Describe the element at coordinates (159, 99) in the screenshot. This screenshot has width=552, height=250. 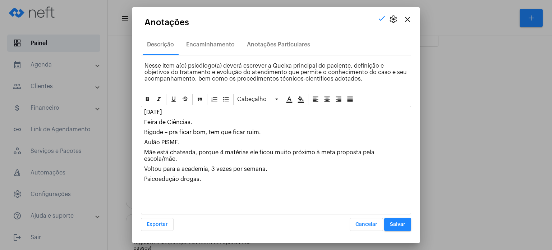
I see `div: Itálico` at that location.